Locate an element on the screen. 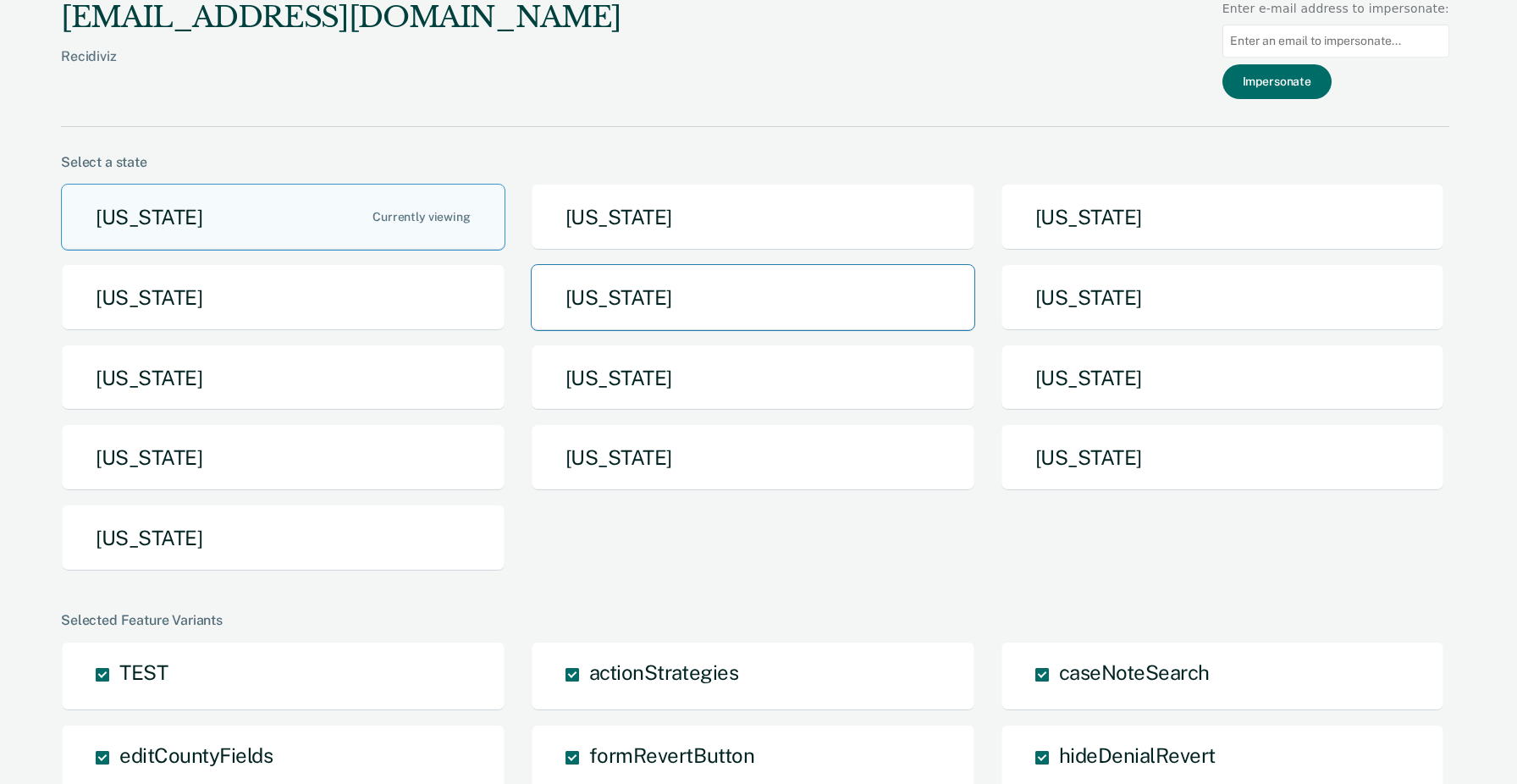 Image resolution: width=1517 pixels, height=784 pixels. span: formRevertButton is located at coordinates (672, 755).